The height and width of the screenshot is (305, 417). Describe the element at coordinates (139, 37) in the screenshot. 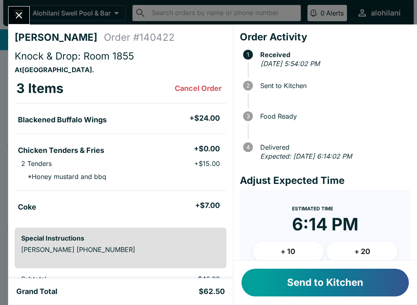

I see `h4: Order # 140422` at that location.